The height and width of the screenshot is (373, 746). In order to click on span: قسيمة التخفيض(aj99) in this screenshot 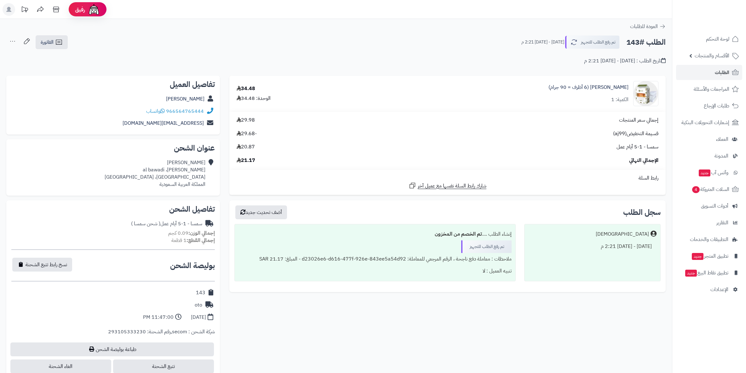, I will do `click(635, 134)`.